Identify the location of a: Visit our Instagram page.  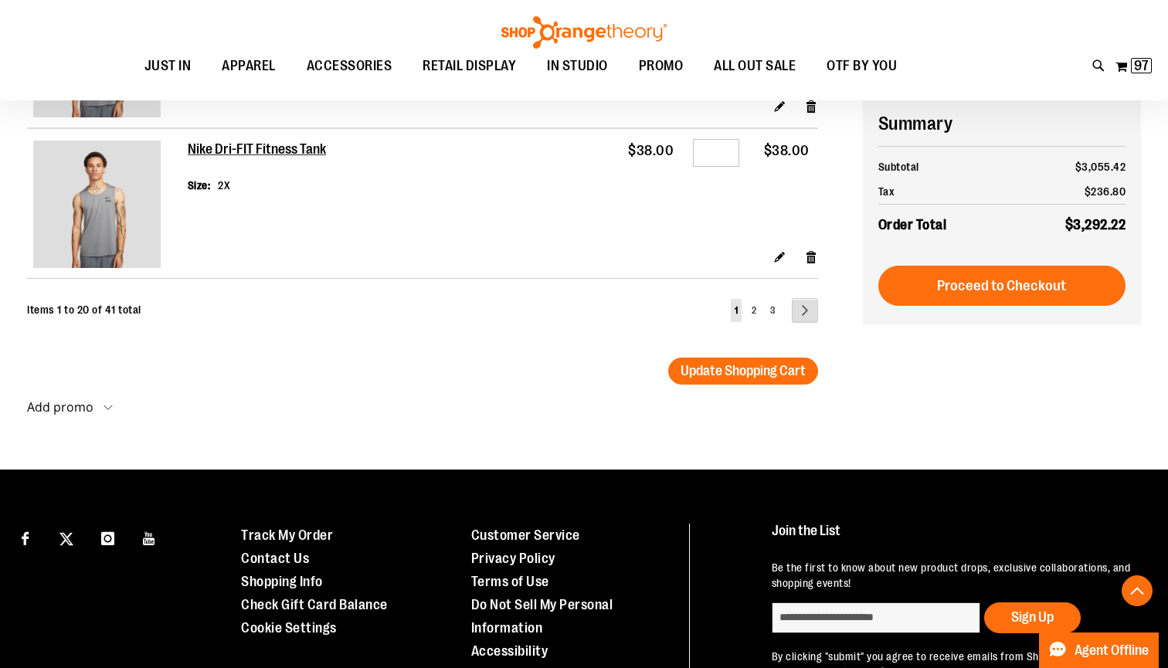
(107, 537).